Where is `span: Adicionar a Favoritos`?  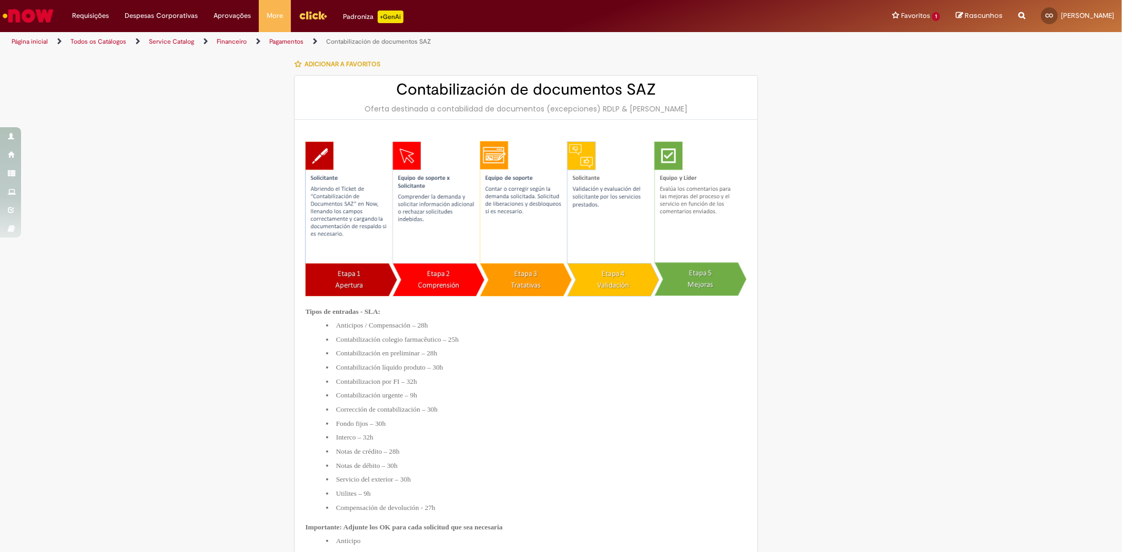 span: Adicionar a Favoritos is located at coordinates (342, 64).